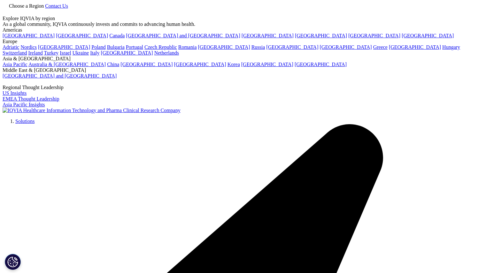 The height and width of the screenshot is (273, 486). What do you see at coordinates (51, 53) in the screenshot?
I see `a: Turkey` at bounding box center [51, 53].